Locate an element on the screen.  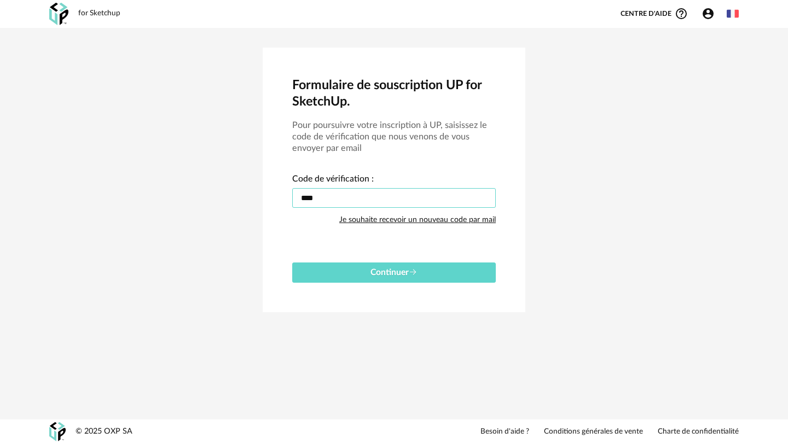
label: Code de vérification : is located at coordinates (333, 180).